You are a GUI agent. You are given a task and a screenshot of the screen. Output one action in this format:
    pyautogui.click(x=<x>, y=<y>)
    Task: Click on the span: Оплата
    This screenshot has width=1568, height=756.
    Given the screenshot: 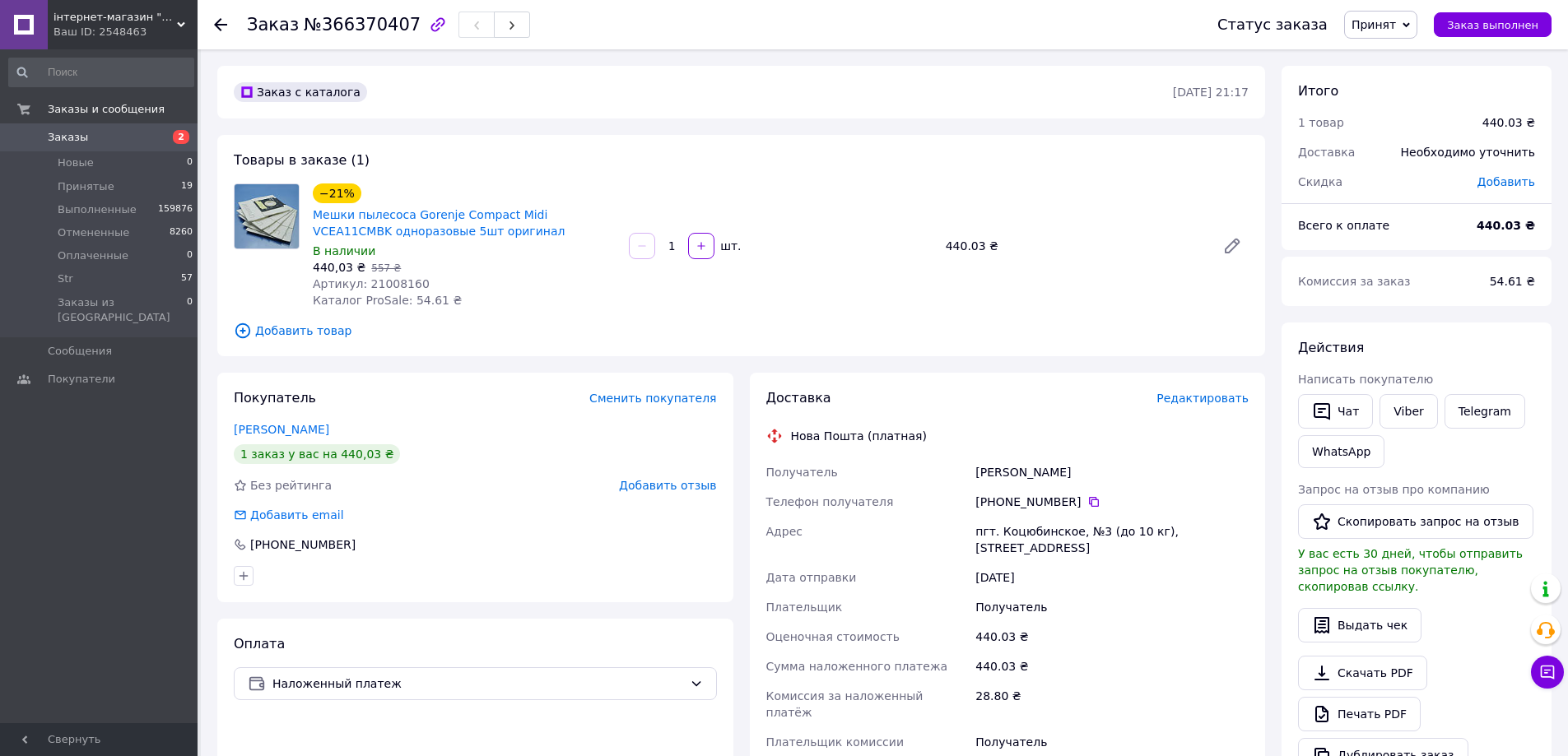 What is the action you would take?
    pyautogui.click(x=259, y=644)
    